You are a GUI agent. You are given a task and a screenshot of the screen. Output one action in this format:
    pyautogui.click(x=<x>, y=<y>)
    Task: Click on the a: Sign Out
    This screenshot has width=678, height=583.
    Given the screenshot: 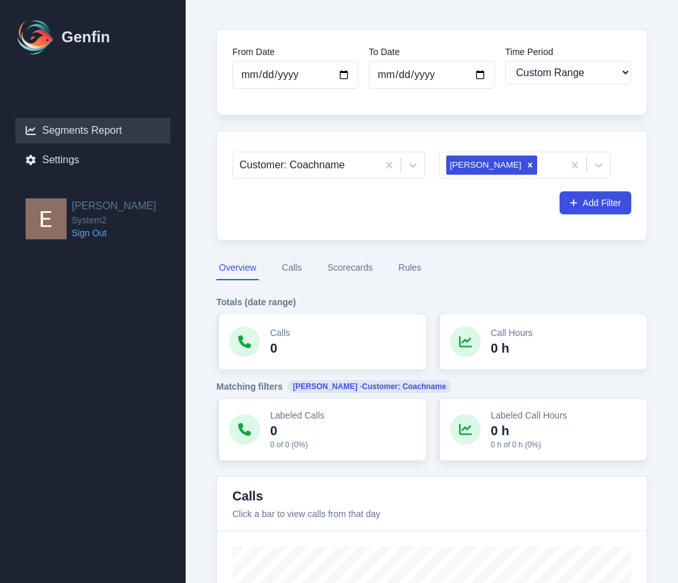 What is the action you would take?
    pyautogui.click(x=114, y=233)
    